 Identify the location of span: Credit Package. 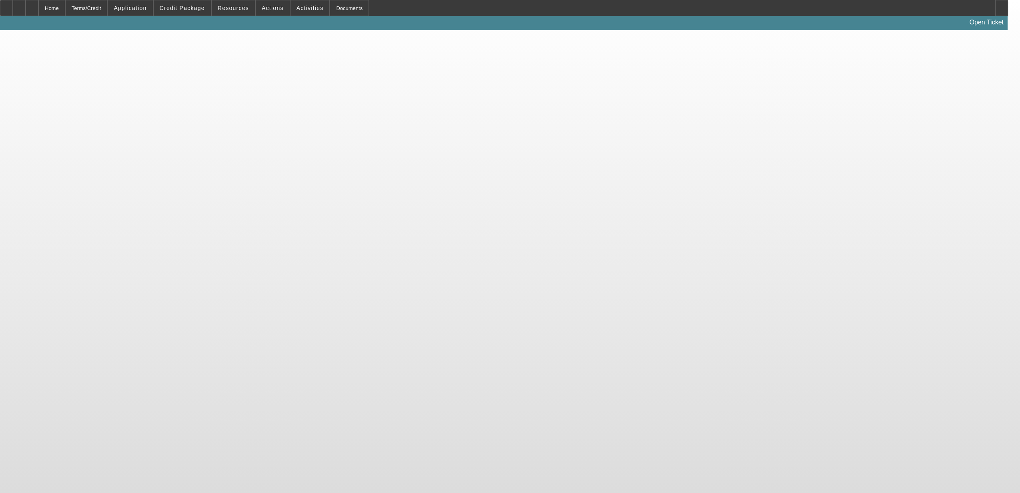
(182, 8).